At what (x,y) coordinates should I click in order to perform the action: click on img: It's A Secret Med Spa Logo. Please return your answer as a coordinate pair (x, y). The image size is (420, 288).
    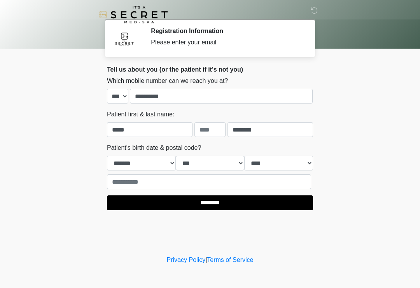
    Looking at the image, I should click on (133, 14).